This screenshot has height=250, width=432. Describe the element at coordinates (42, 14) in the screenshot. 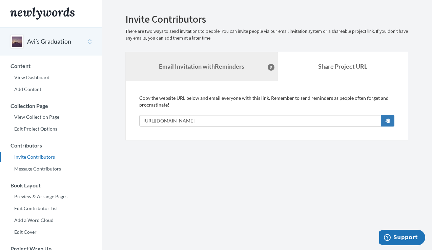

I see `img: Newlywords logo` at that location.